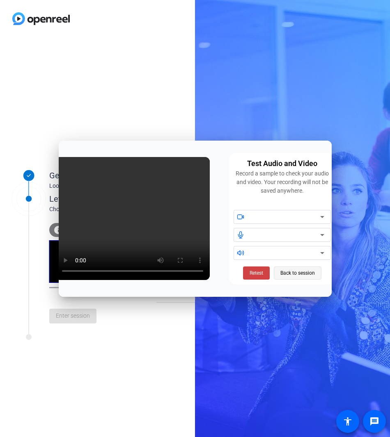 Image resolution: width=390 pixels, height=437 pixels. What do you see at coordinates (297, 273) in the screenshot?
I see `span: Back to session` at bounding box center [297, 273].